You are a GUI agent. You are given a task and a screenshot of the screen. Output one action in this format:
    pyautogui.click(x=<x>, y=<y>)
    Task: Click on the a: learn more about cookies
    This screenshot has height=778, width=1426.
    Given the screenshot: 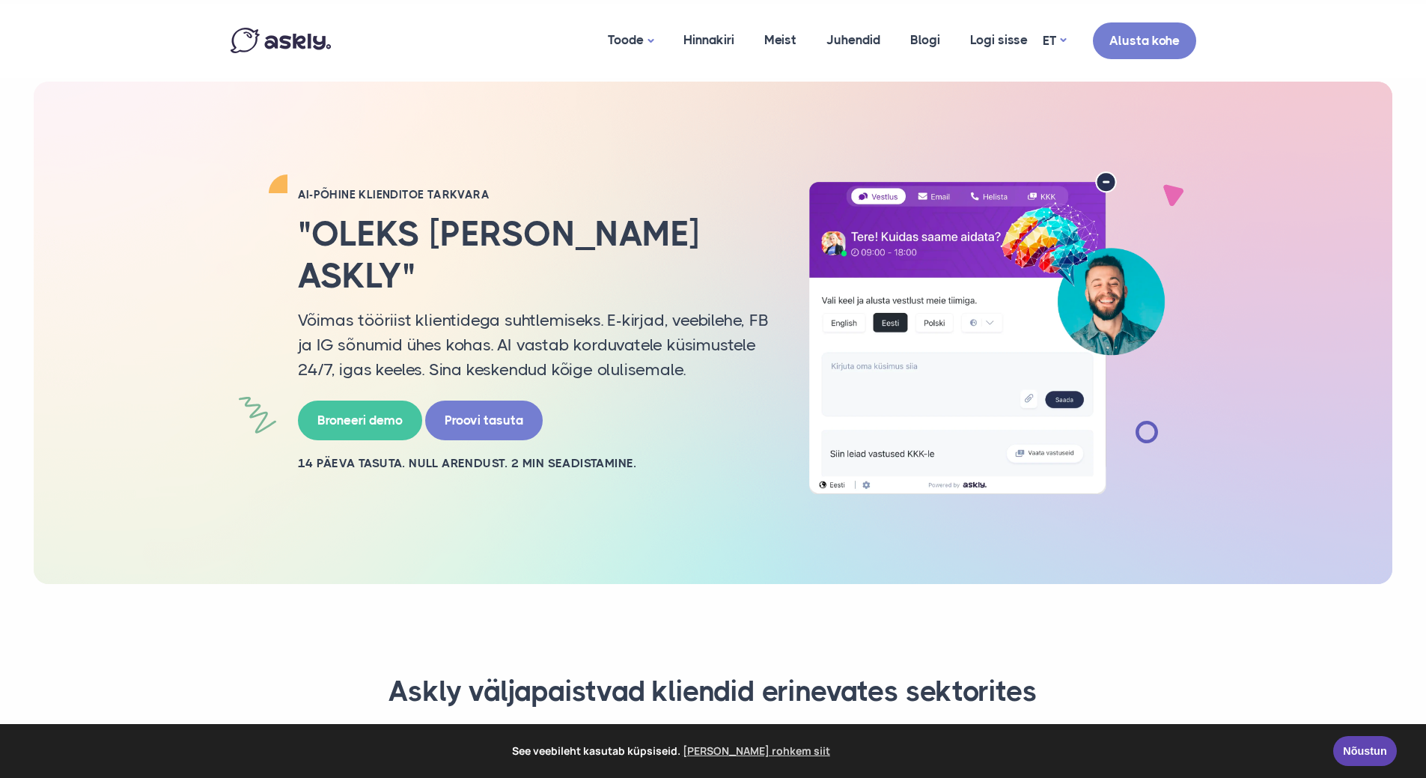 What is the action you would take?
    pyautogui.click(x=756, y=751)
    